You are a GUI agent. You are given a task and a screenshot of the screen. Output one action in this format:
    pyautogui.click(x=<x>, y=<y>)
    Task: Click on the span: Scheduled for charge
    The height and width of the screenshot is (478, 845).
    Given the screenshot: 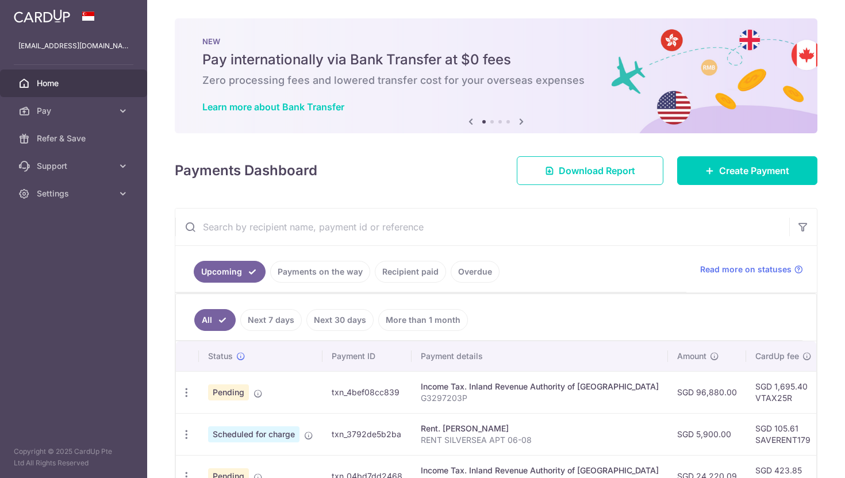 What is the action you would take?
    pyautogui.click(x=254, y=435)
    